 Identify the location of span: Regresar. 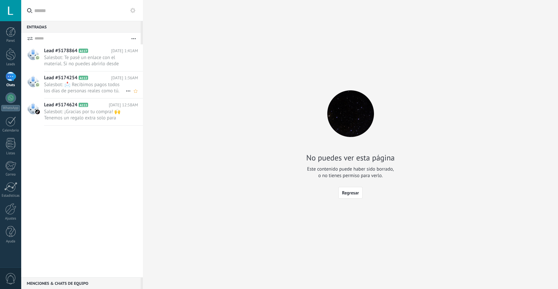
(351, 193).